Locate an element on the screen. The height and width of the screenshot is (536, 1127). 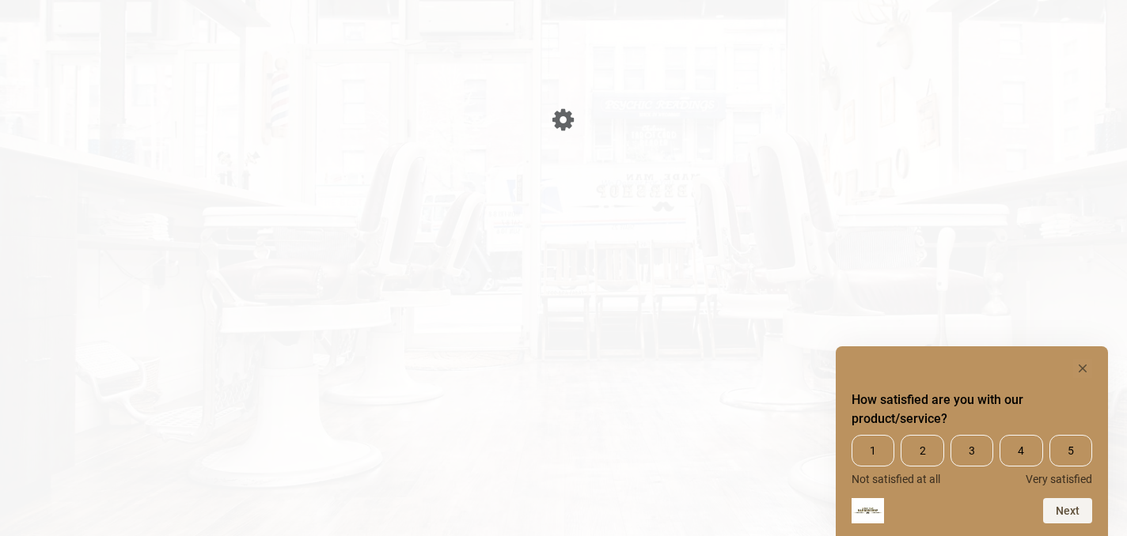
span: 1 is located at coordinates (873, 451).